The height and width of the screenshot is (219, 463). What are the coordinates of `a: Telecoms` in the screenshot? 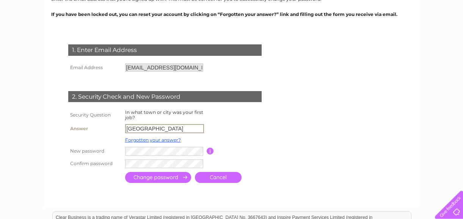 It's located at (409, 35).